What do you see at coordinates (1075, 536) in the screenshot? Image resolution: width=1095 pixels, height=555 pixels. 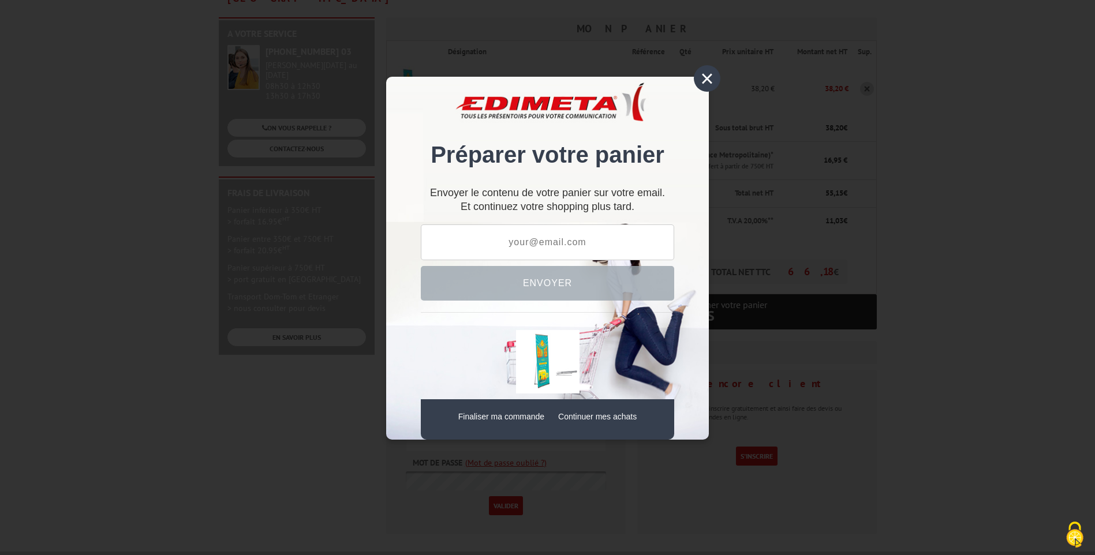 I see `button: Cookies (fenêtre modale)` at bounding box center [1075, 536].